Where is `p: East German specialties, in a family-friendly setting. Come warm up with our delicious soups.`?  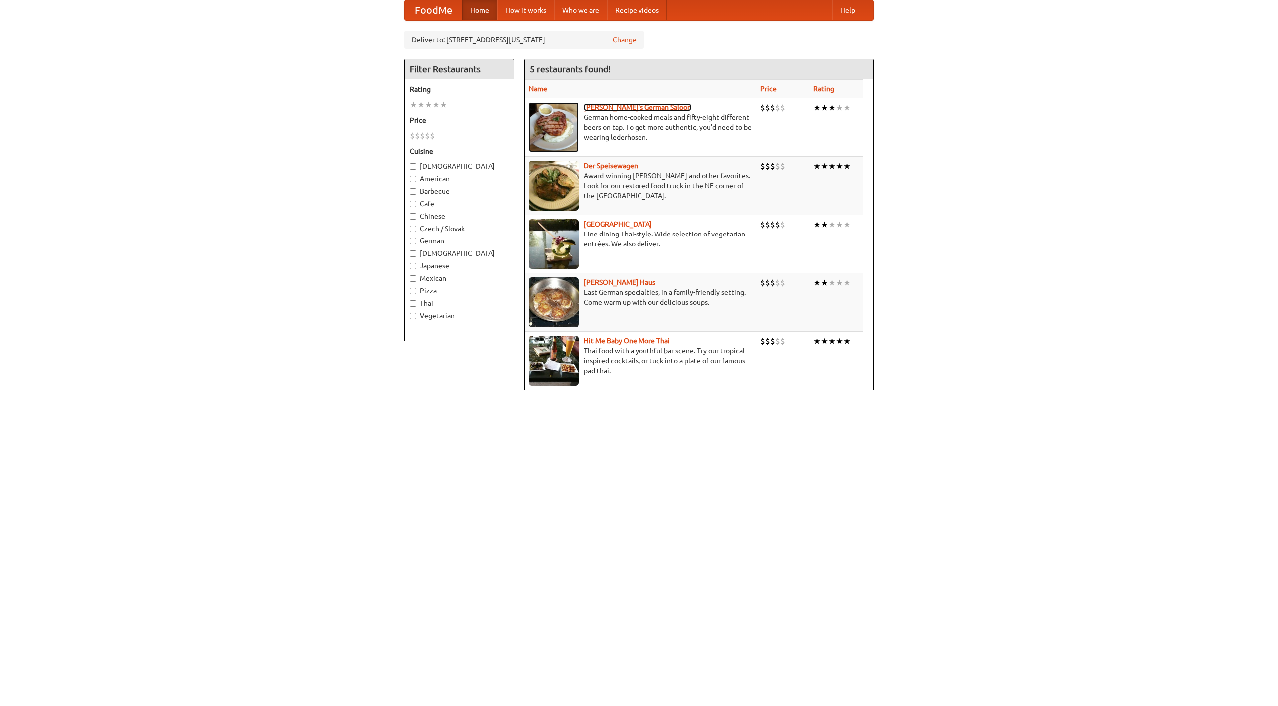
p: East German specialties, in a family-friendly setting. Come warm up with our delicious soups. is located at coordinates (641, 298).